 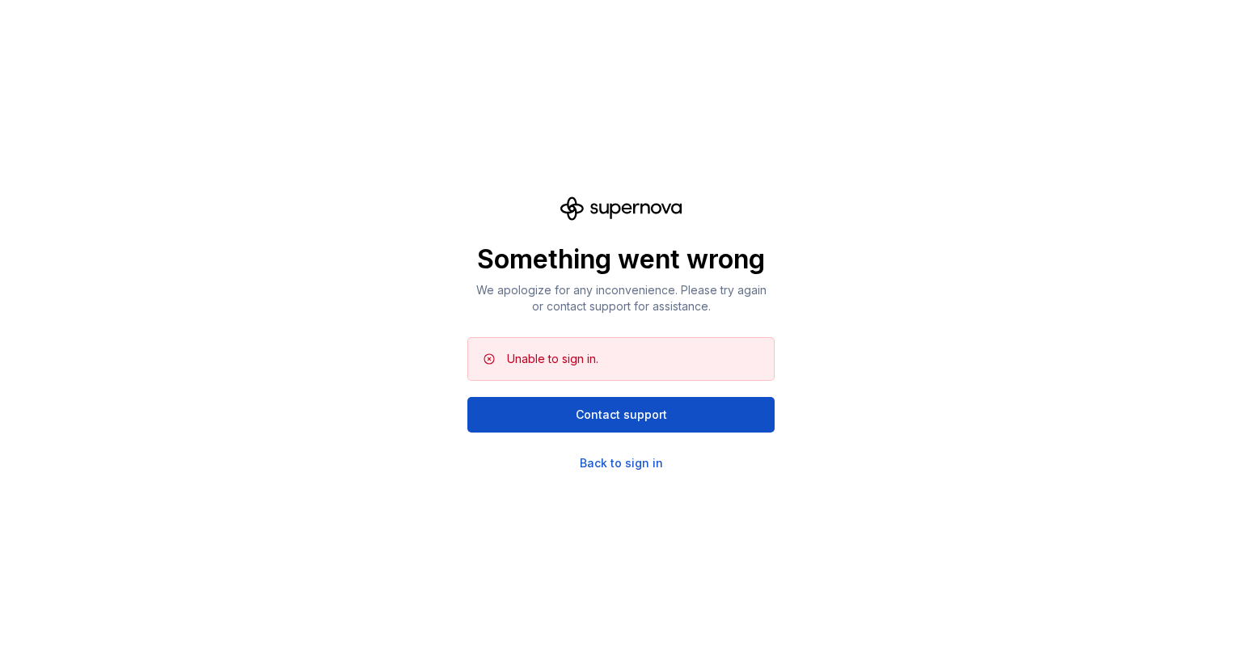 I want to click on a: Back to sign in, so click(x=621, y=463).